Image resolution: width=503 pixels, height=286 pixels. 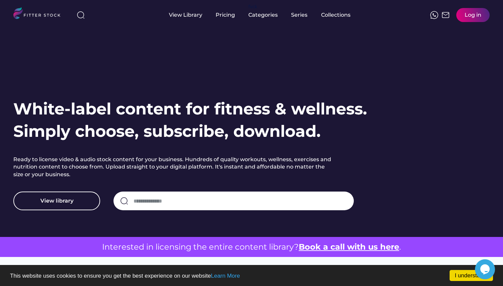 What do you see at coordinates (349, 247) in the screenshot?
I see `u: Book a call with us here` at bounding box center [349, 247].